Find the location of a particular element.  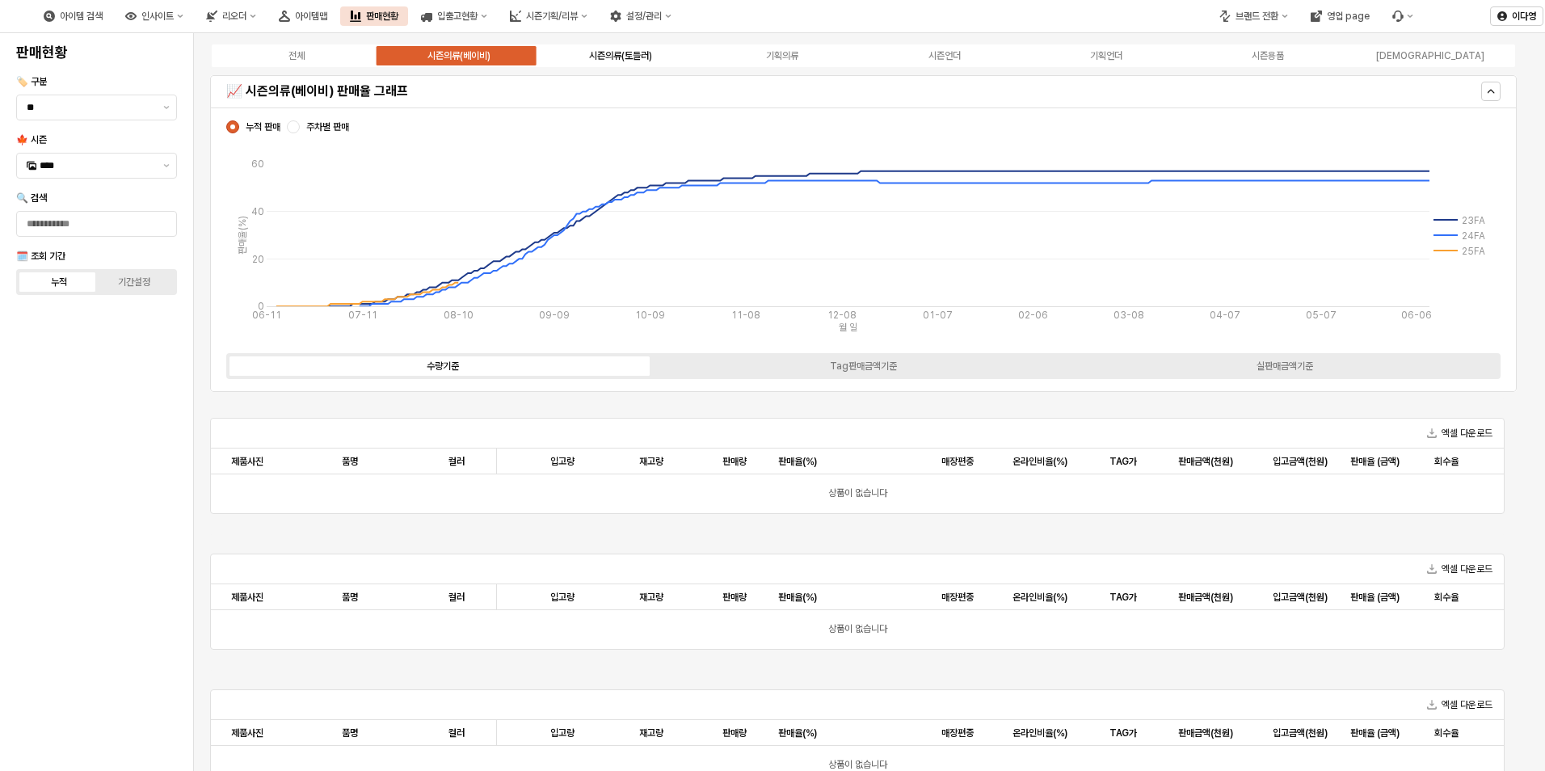

label: 시즌용품 is located at coordinates (1268, 56).